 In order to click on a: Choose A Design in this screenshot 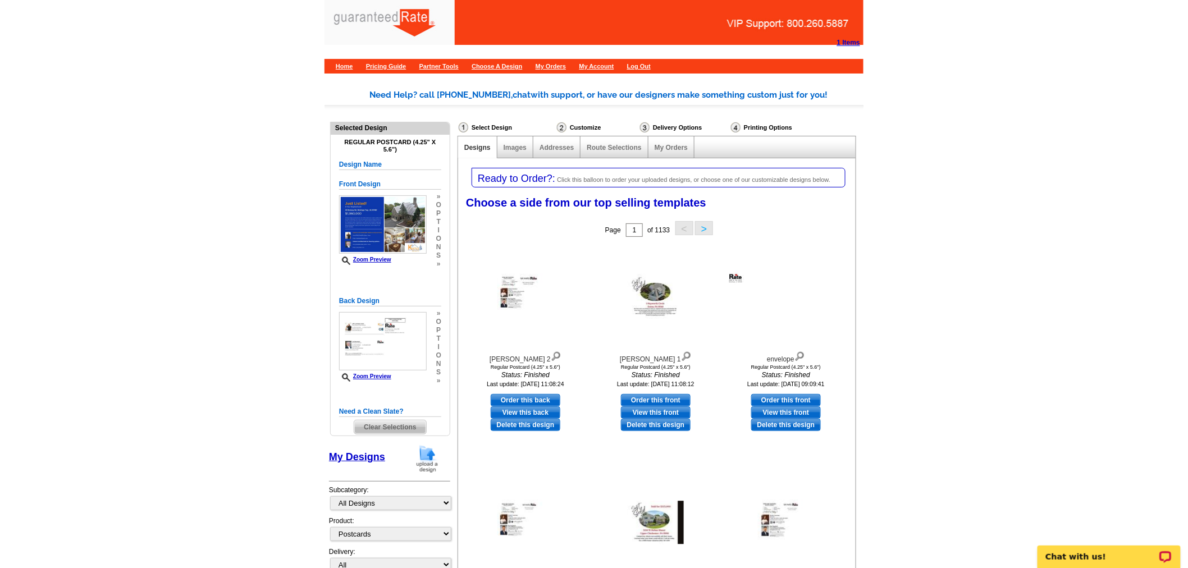, I will do `click(497, 66)`.